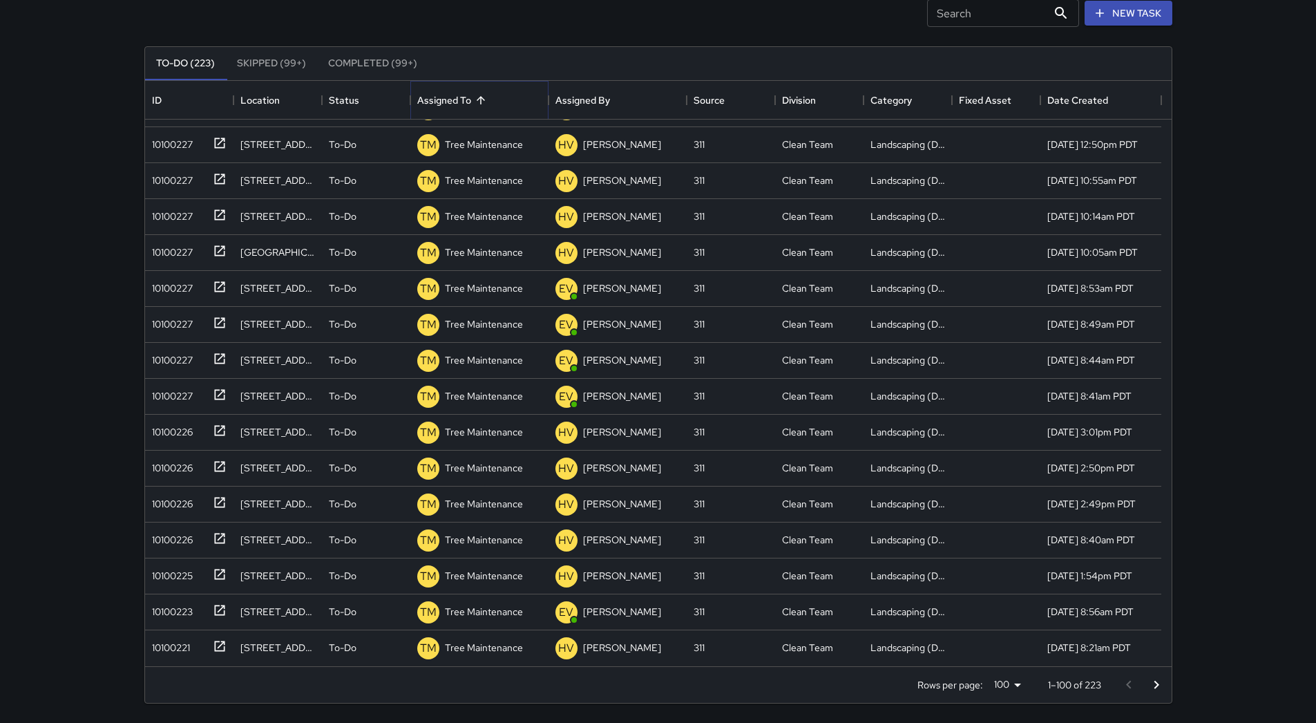  What do you see at coordinates (278, 539) in the screenshot?
I see `div: 108 9th Street` at bounding box center [278, 539].